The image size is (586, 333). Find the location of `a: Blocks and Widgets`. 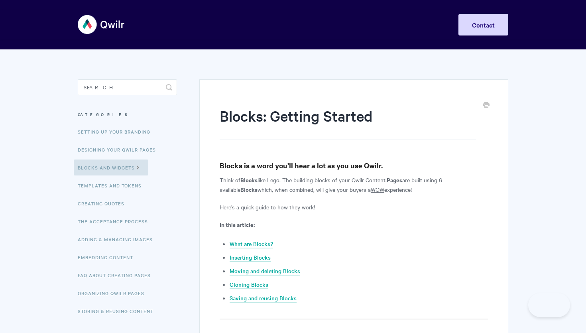

a: Blocks and Widgets is located at coordinates (111, 167).